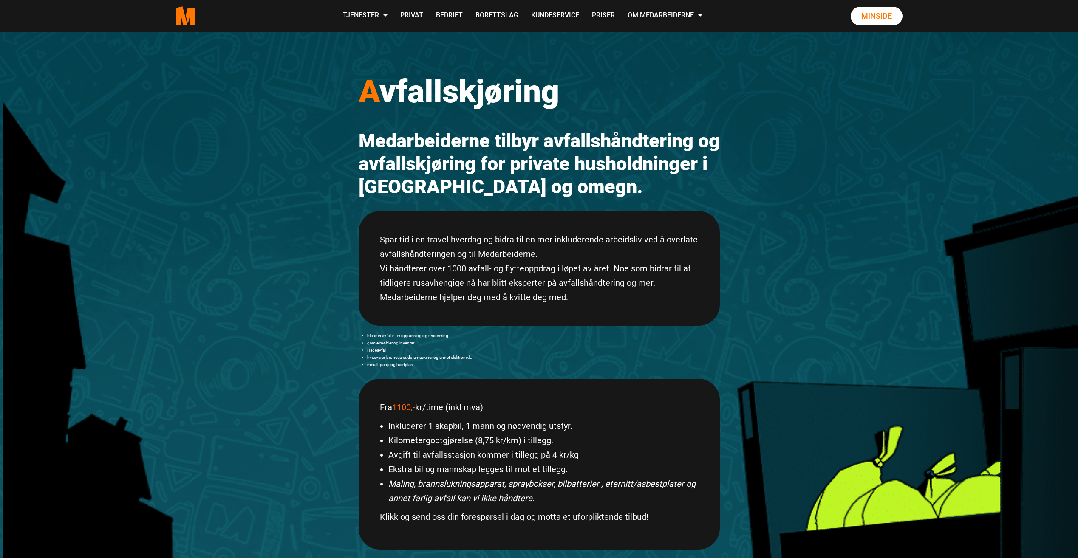  What do you see at coordinates (449, 16) in the screenshot?
I see `a: Bedrift` at bounding box center [449, 16].